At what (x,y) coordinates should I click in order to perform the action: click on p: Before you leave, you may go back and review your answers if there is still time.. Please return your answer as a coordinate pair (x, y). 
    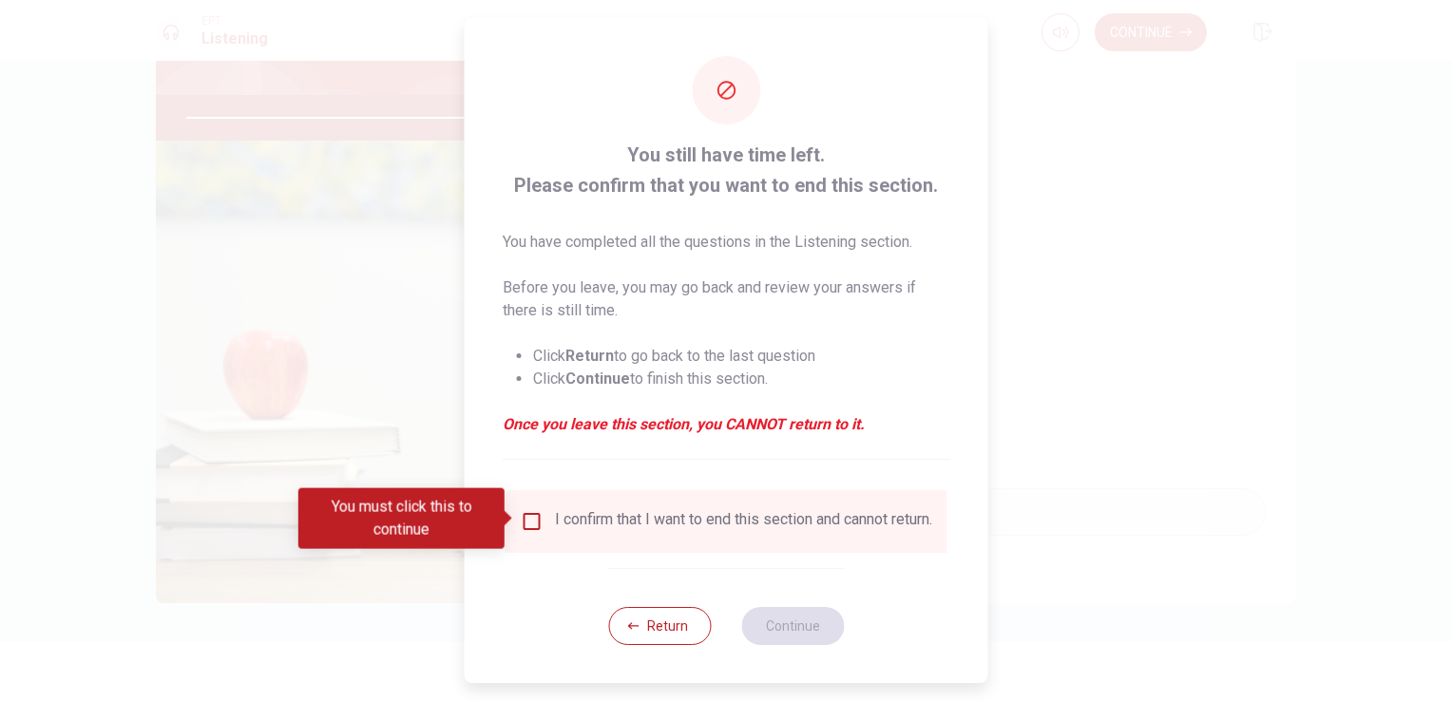
    Looking at the image, I should click on (726, 299).